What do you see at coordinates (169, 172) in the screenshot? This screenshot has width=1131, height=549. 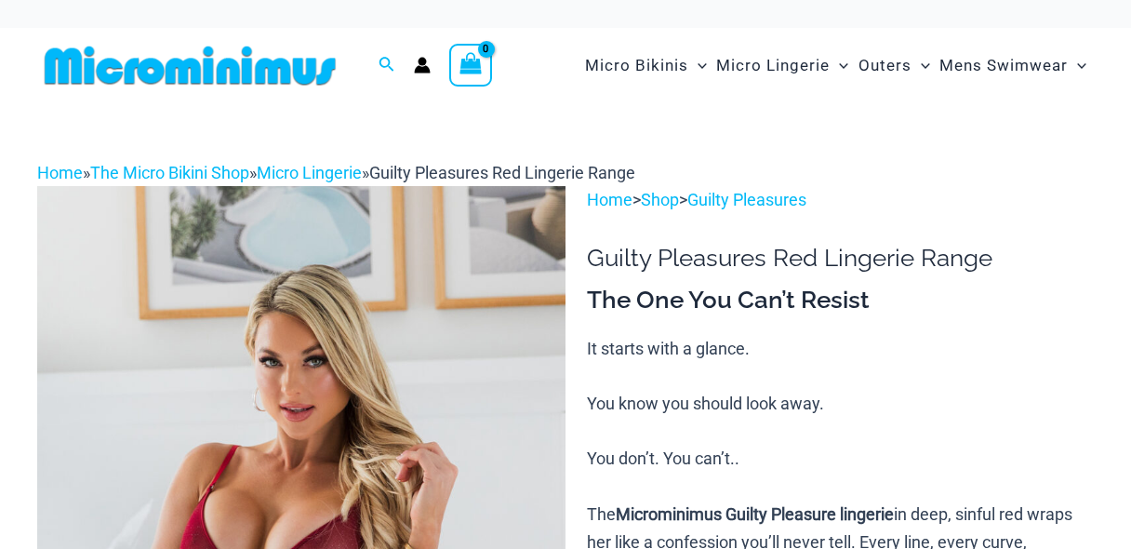 I see `a: The Micro Bikini Shop` at bounding box center [169, 172].